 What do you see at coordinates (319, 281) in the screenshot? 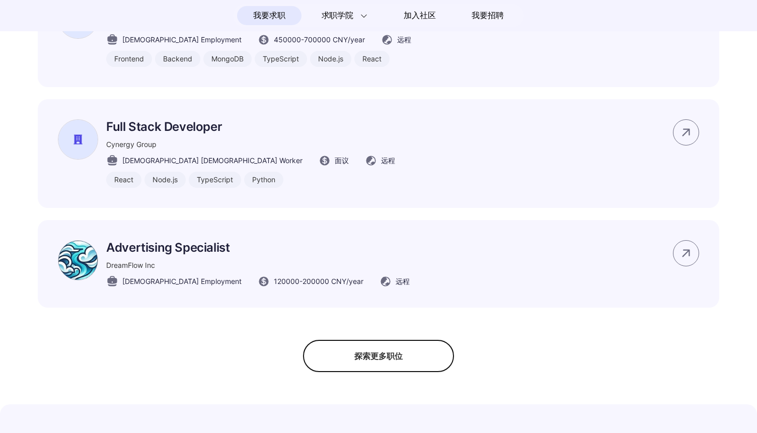
I see `span: 120000 - 200000 CNY /year` at bounding box center [319, 281].